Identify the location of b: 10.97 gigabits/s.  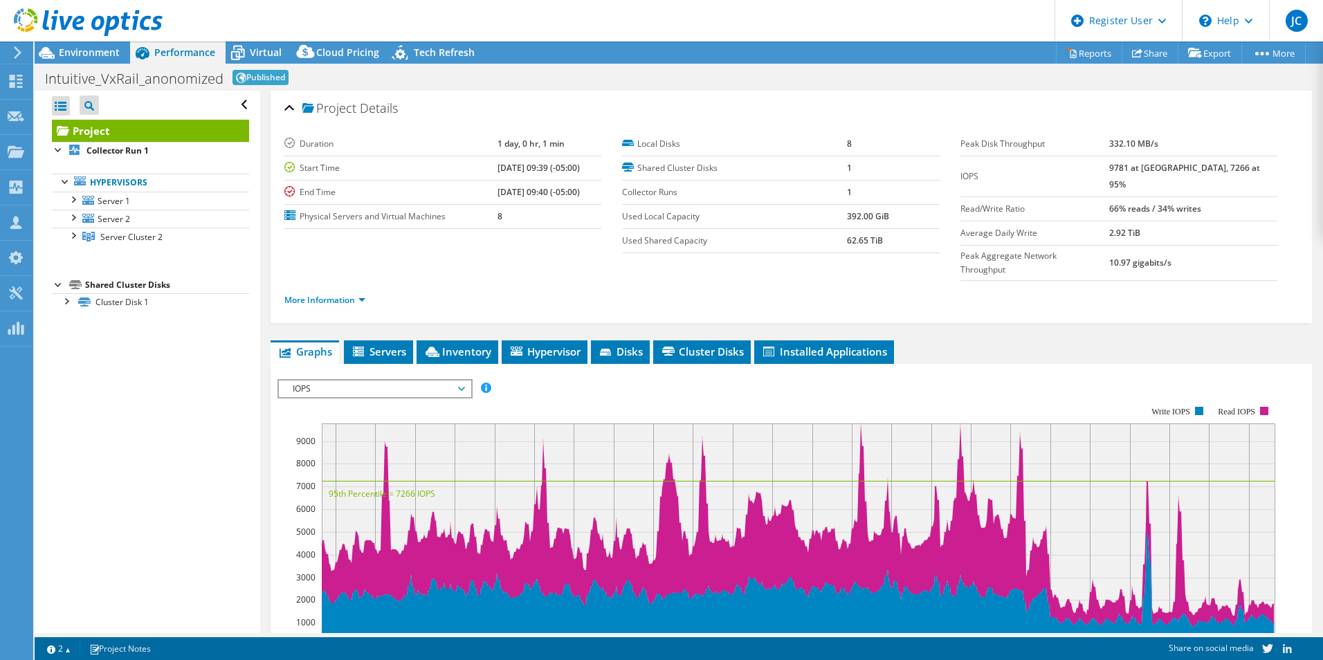
(1140, 262).